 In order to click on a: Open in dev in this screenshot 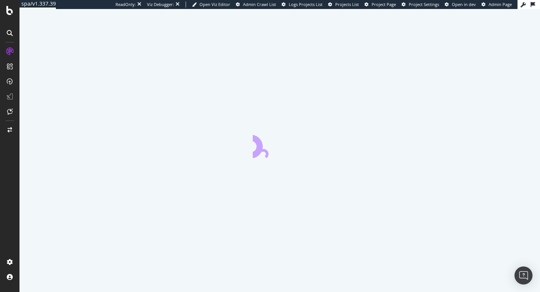, I will do `click(460, 5)`.